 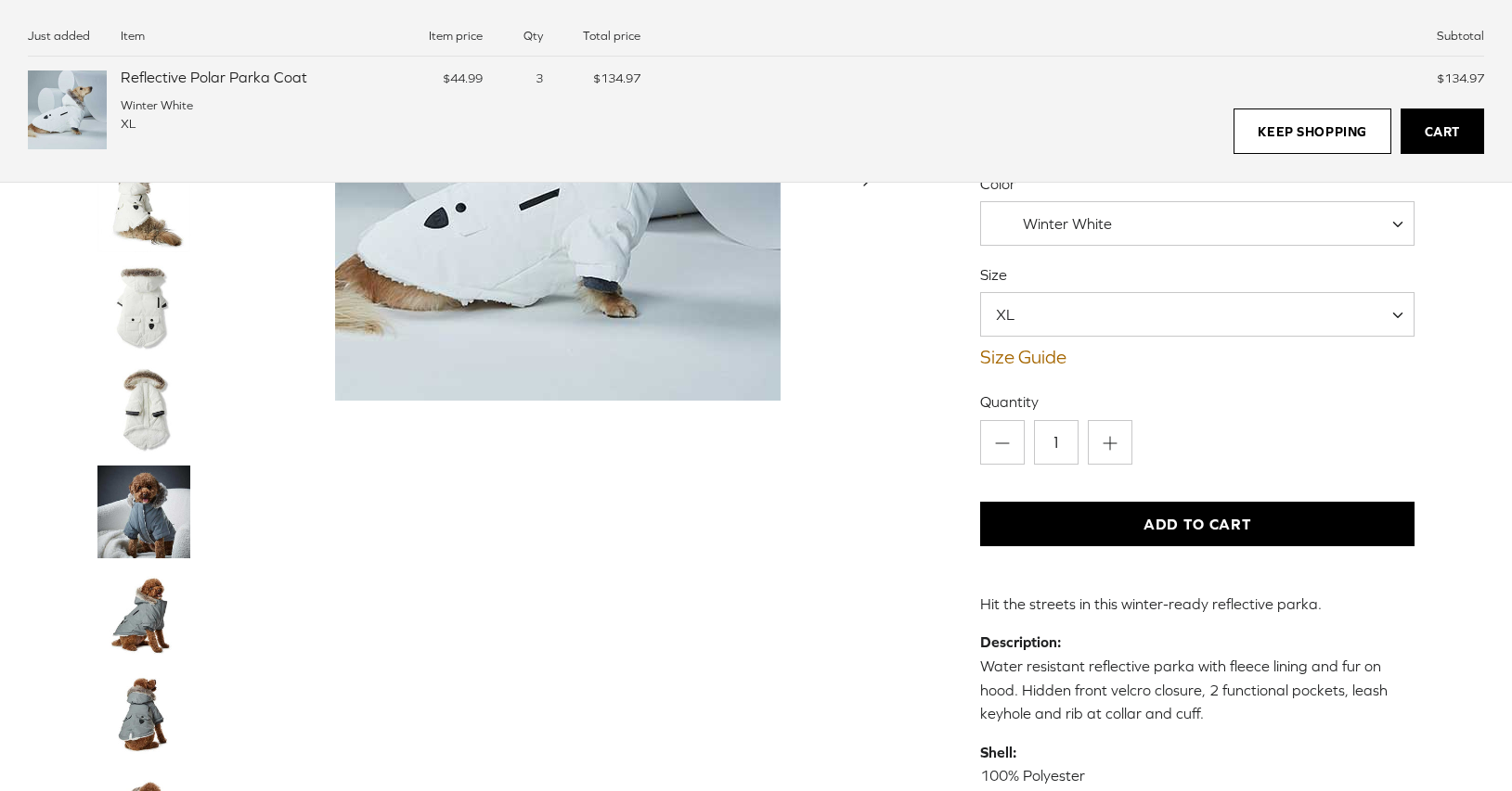 What do you see at coordinates (250, 36) in the screenshot?
I see `div: Item` at bounding box center [250, 36].